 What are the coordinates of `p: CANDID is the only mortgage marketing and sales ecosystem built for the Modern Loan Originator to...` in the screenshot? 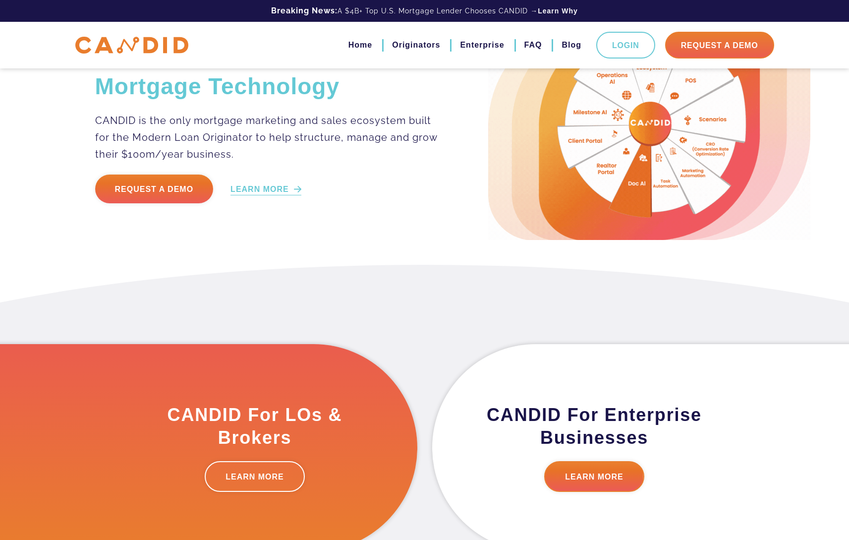 It's located at (267, 137).